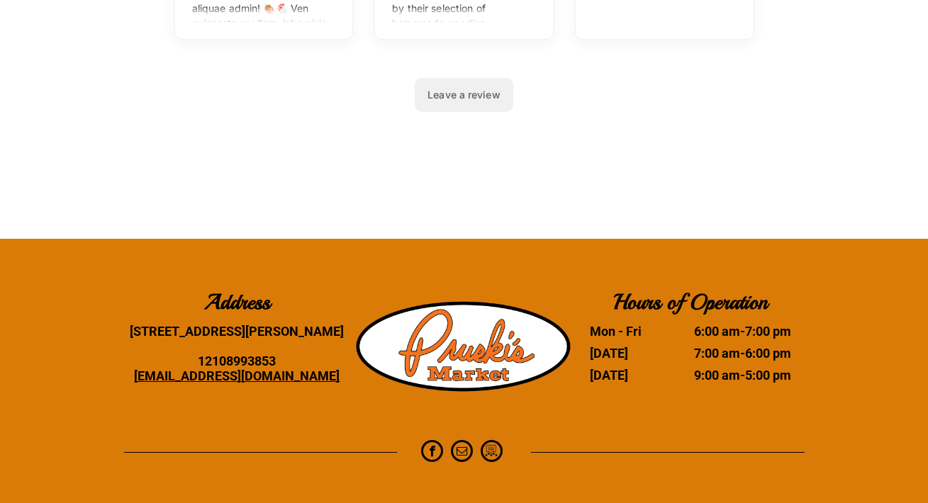 This screenshot has width=928, height=503. Describe the element at coordinates (461, 453) in the screenshot. I see `a: email` at that location.